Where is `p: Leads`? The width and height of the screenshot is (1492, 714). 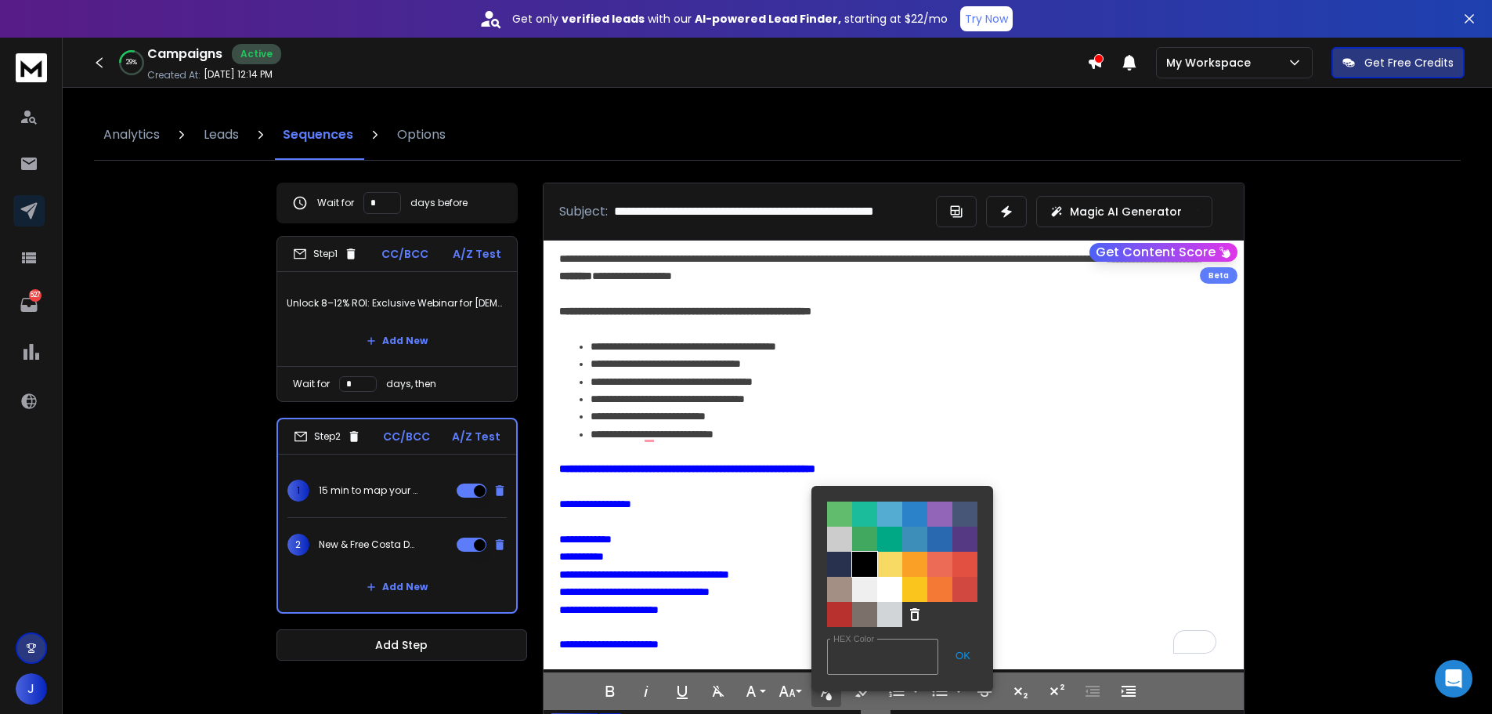
p: Leads is located at coordinates (221, 135).